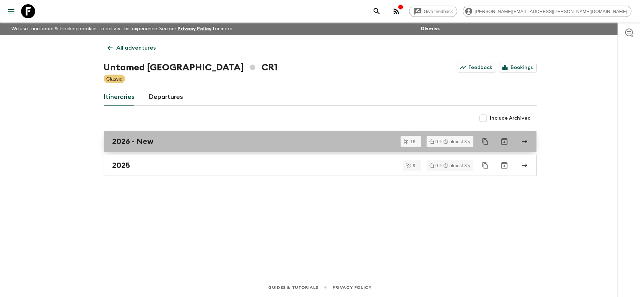 This screenshot has width=640, height=297. I want to click on a: Departures, so click(166, 97).